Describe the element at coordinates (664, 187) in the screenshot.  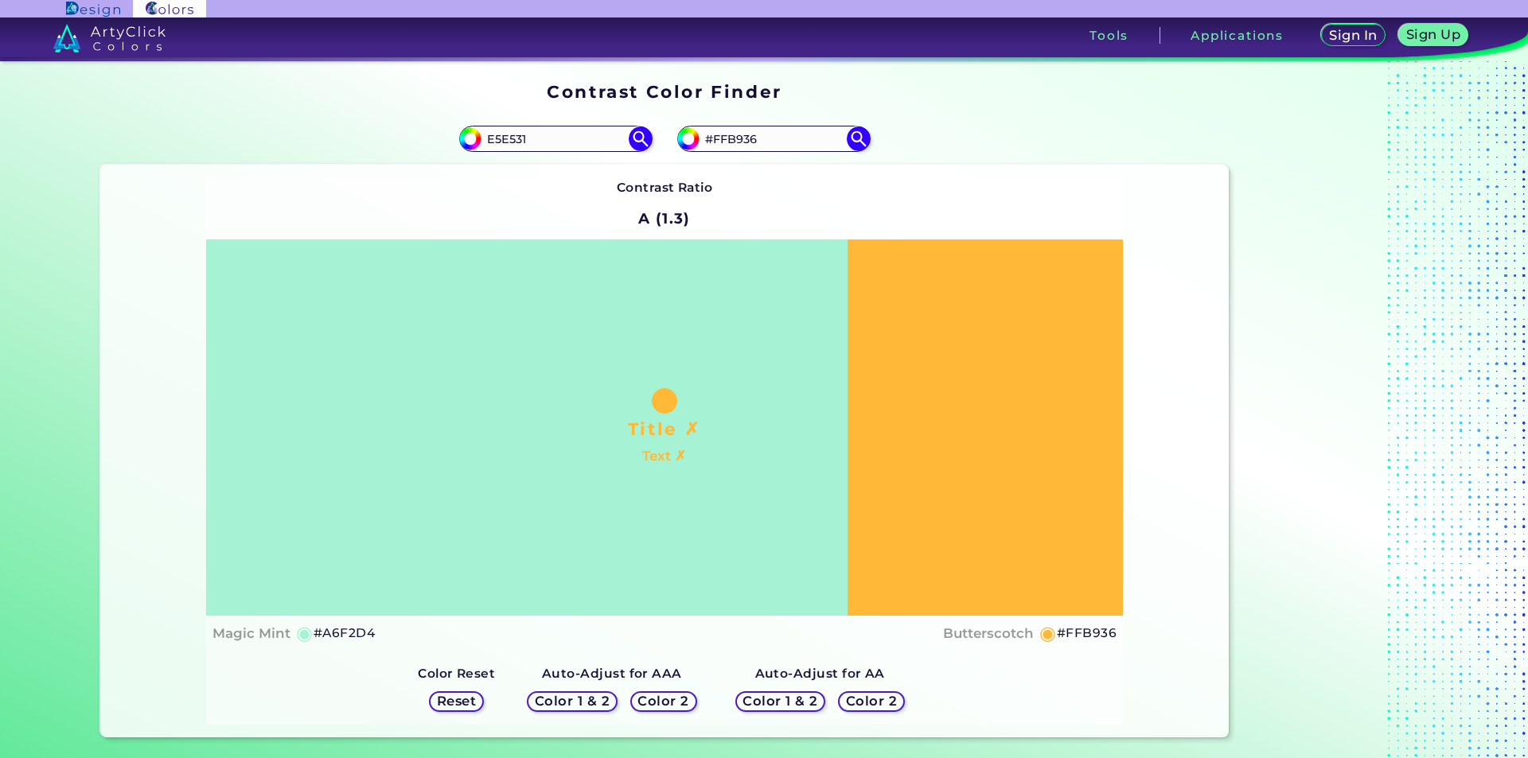
I see `strong: Contrast Ratio` at that location.